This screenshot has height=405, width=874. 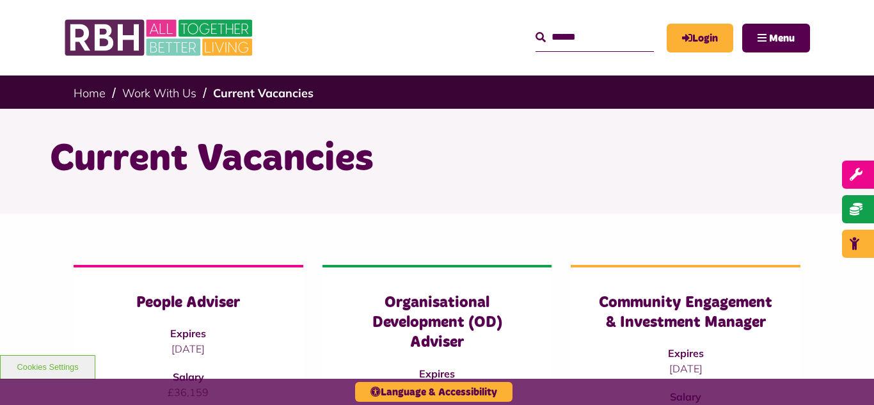 What do you see at coordinates (686, 313) in the screenshot?
I see `h3: Community Engagement & Investment Manager` at bounding box center [686, 313].